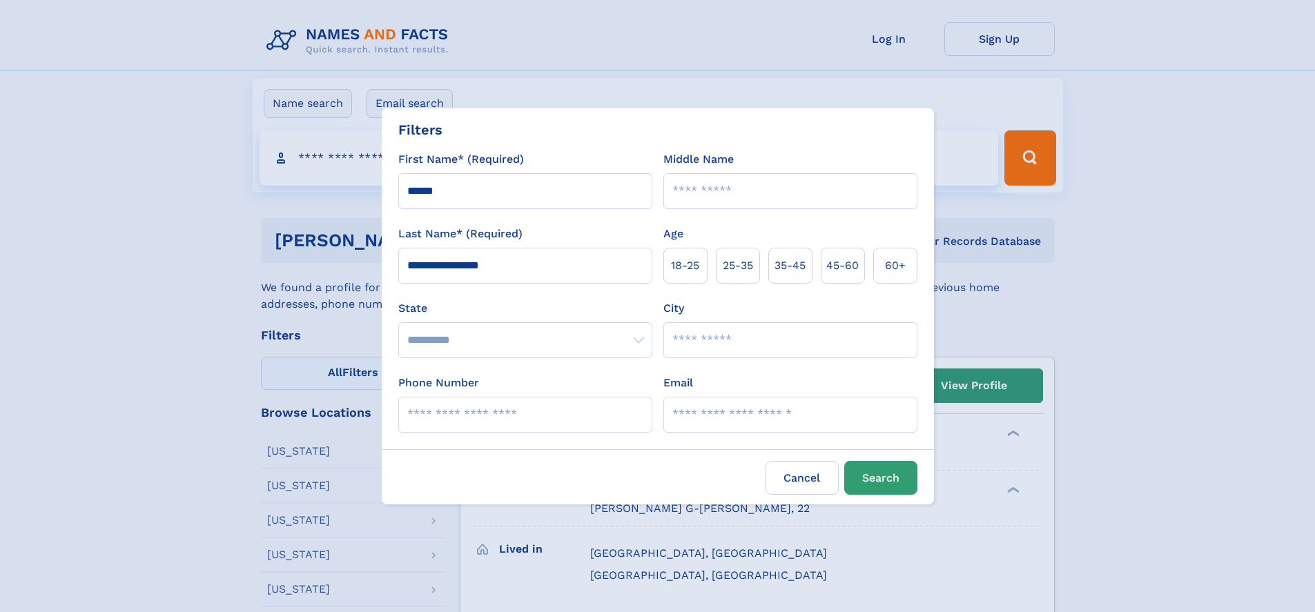 This screenshot has height=612, width=1315. I want to click on label: Email, so click(678, 383).